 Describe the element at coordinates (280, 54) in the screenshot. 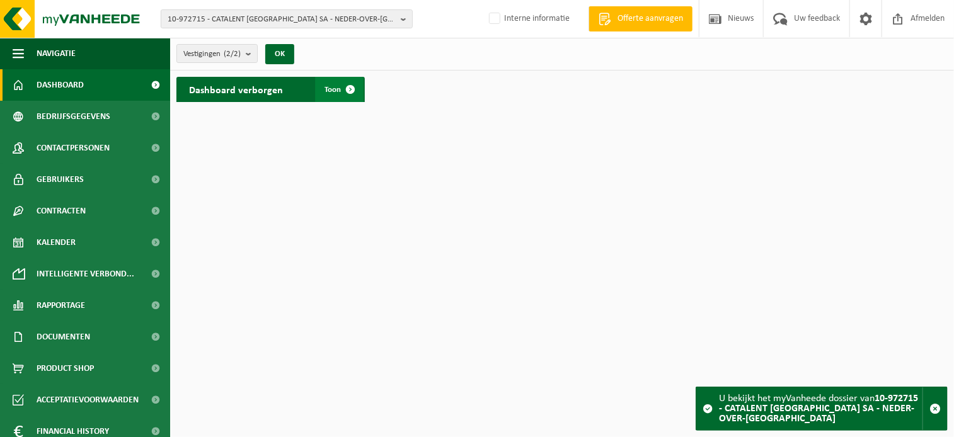

I see `button: OK` at that location.